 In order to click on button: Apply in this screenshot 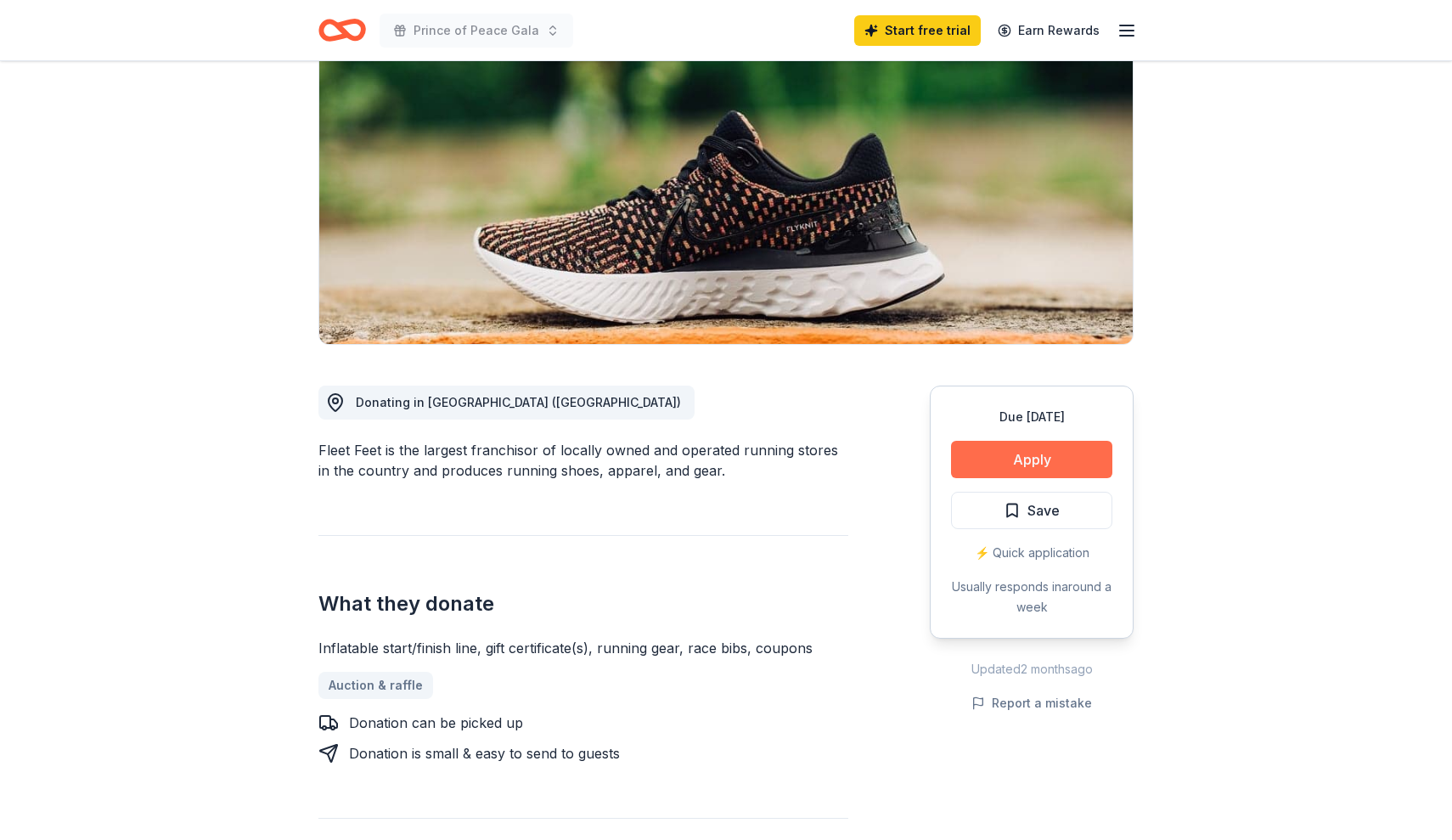, I will do `click(1032, 460)`.